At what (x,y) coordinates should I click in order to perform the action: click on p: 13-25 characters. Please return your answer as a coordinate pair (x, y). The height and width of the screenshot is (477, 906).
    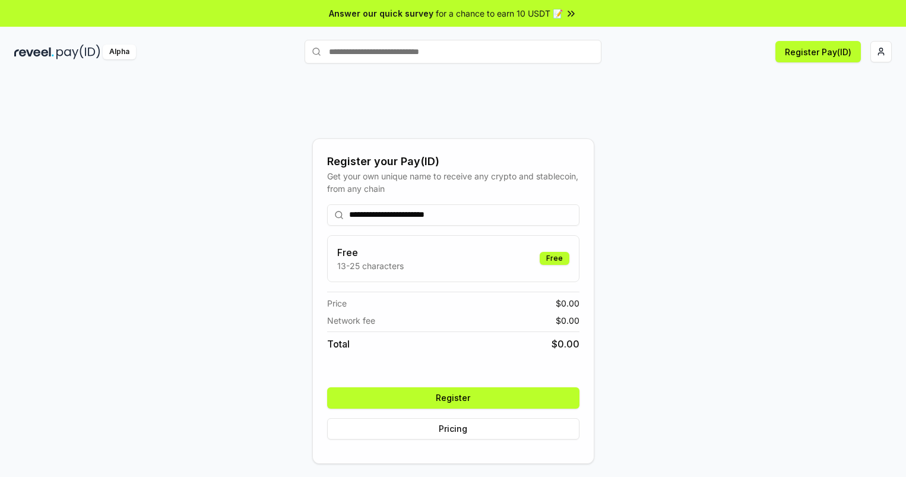
    Looking at the image, I should click on (370, 265).